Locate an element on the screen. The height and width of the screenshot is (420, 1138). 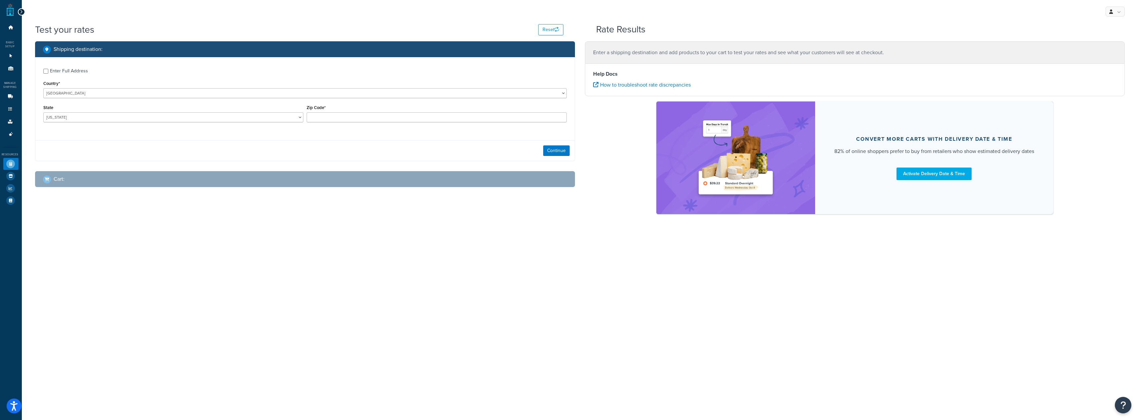
li: Carriers is located at coordinates (11, 97).